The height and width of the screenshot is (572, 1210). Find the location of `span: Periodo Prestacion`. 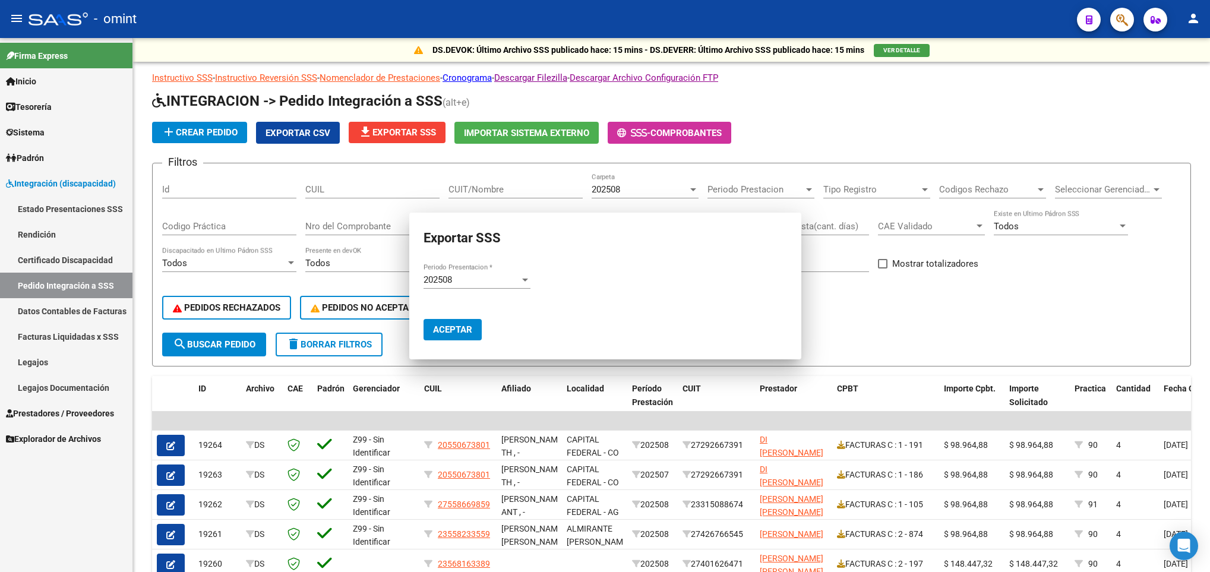

span: Periodo Prestacion is located at coordinates (756, 190).